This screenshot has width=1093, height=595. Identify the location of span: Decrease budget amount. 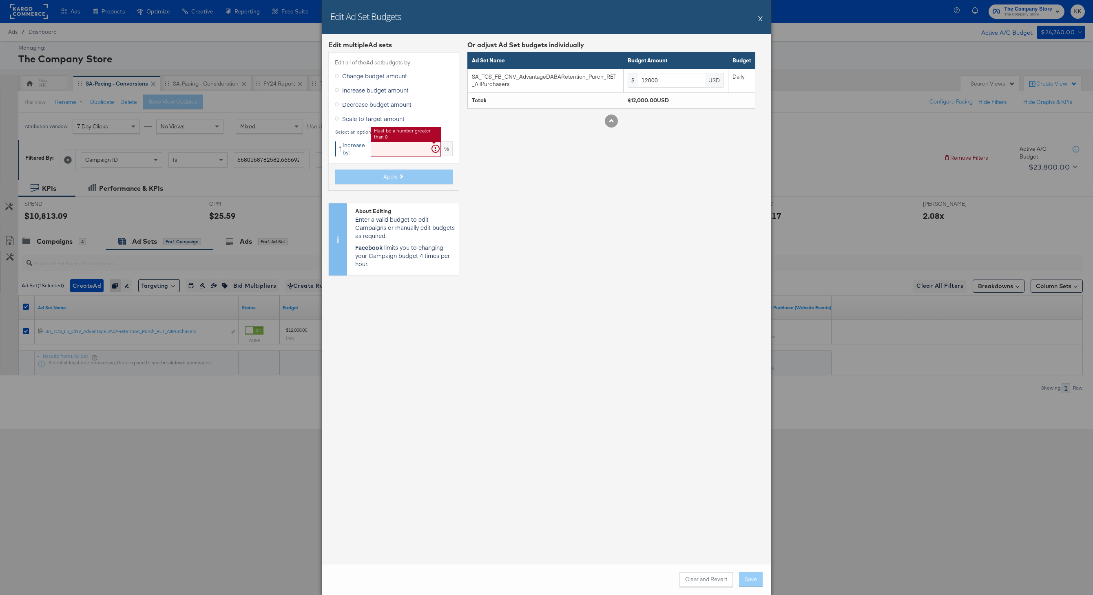
(377, 104).